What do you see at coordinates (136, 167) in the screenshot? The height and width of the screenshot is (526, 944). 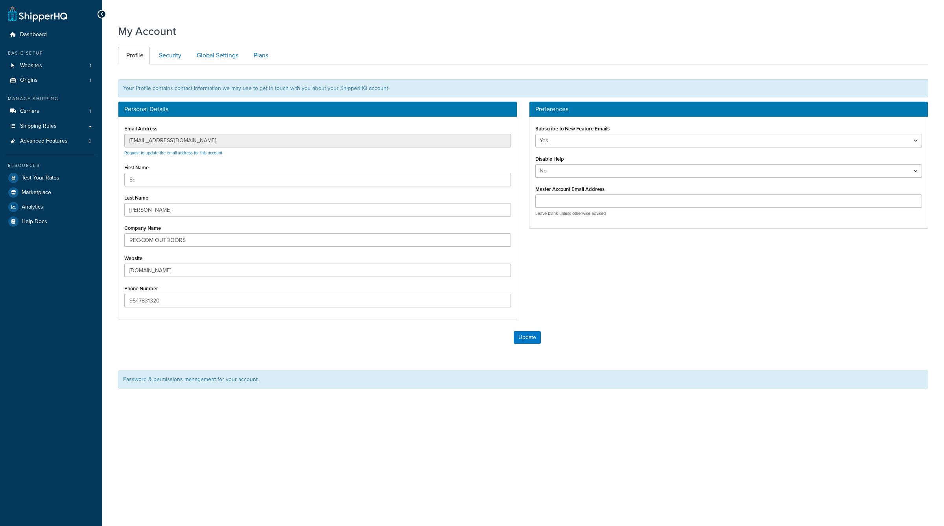 I see `label: First Name` at bounding box center [136, 167].